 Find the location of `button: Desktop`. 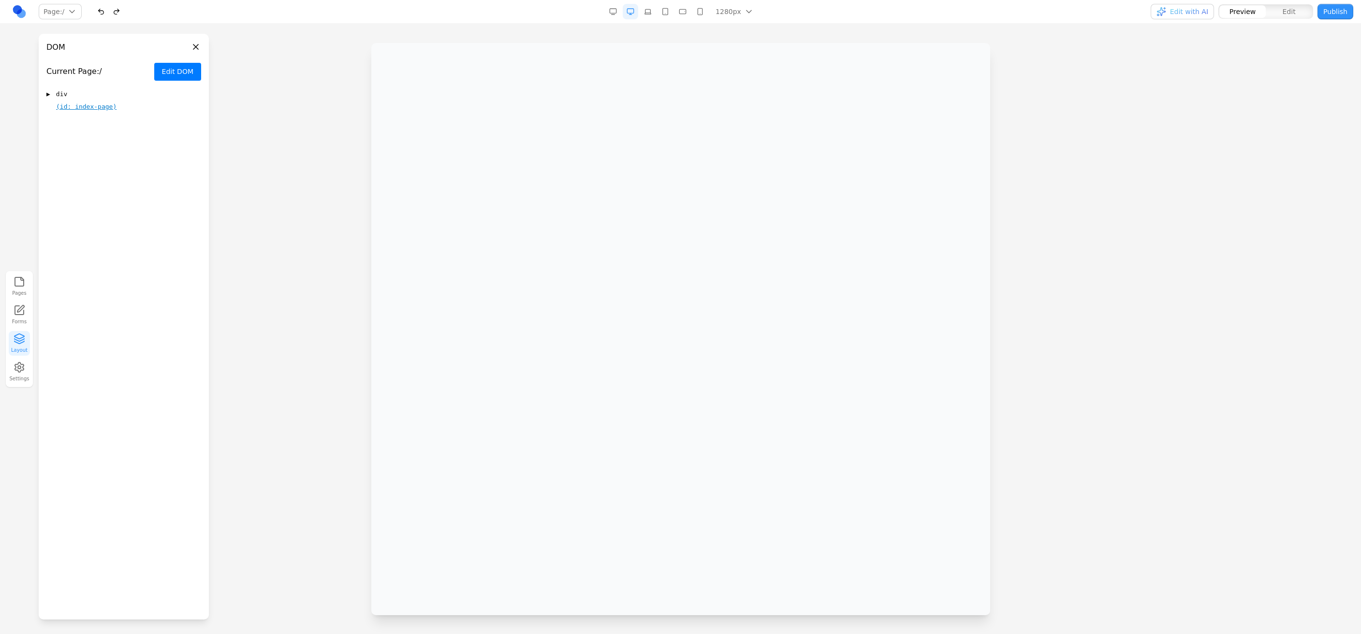

button: Desktop is located at coordinates (630, 12).